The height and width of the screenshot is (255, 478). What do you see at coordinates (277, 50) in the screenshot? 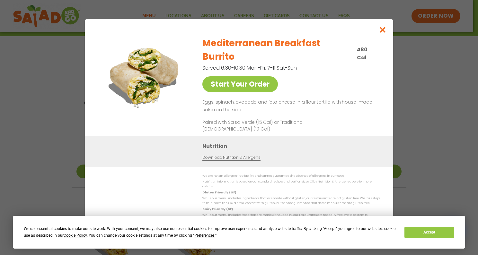
I see `h2: Mediterranean Breakfast Burrito` at bounding box center [277, 50].